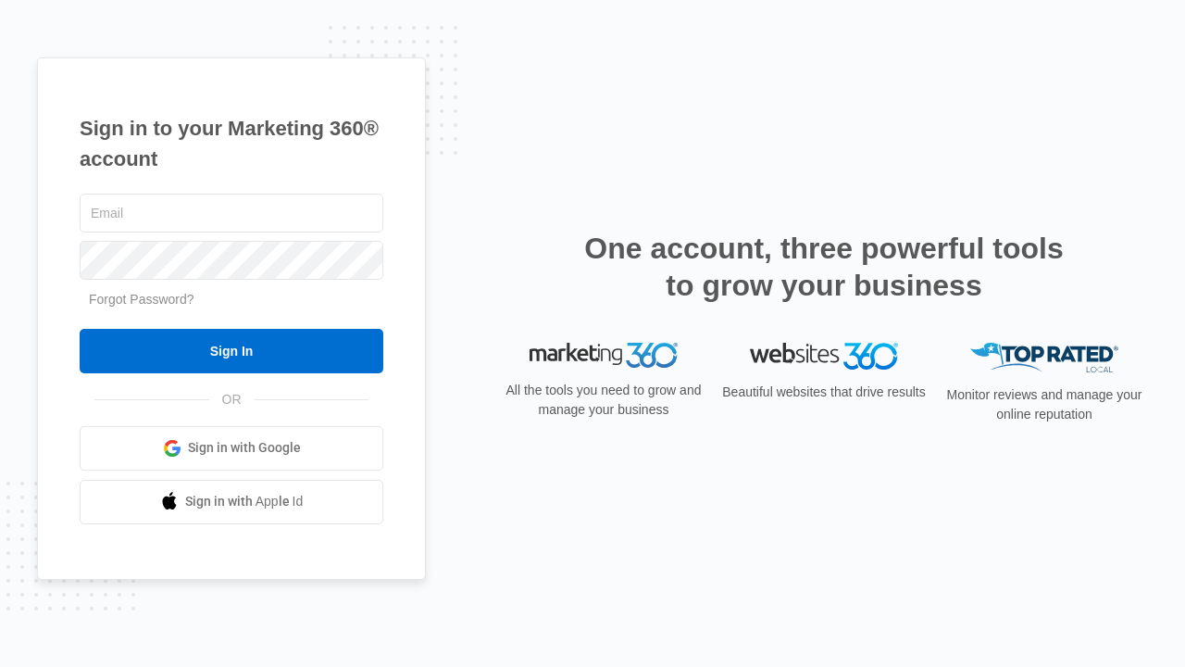 This screenshot has height=667, width=1185. What do you see at coordinates (1045, 405) in the screenshot?
I see `p: Monitor reviews and manage your online reputation` at bounding box center [1045, 405].